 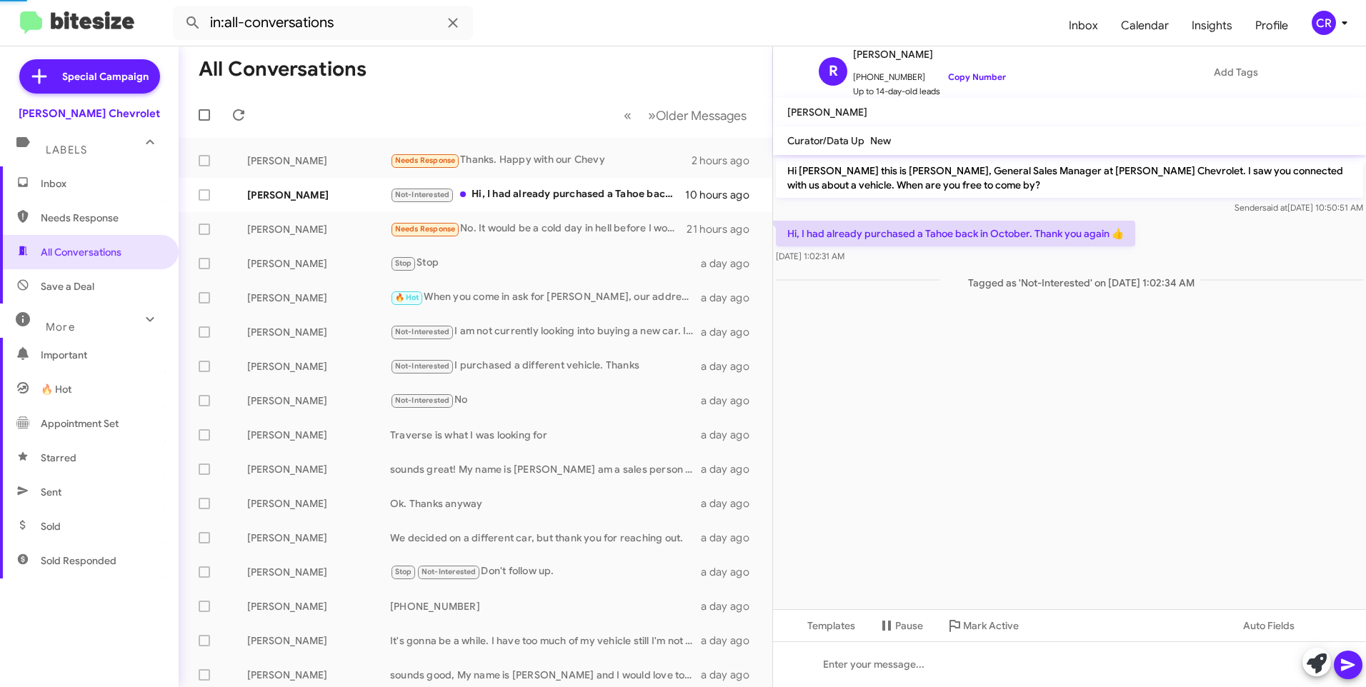 I want to click on span: Curator/Data Up, so click(x=826, y=141).